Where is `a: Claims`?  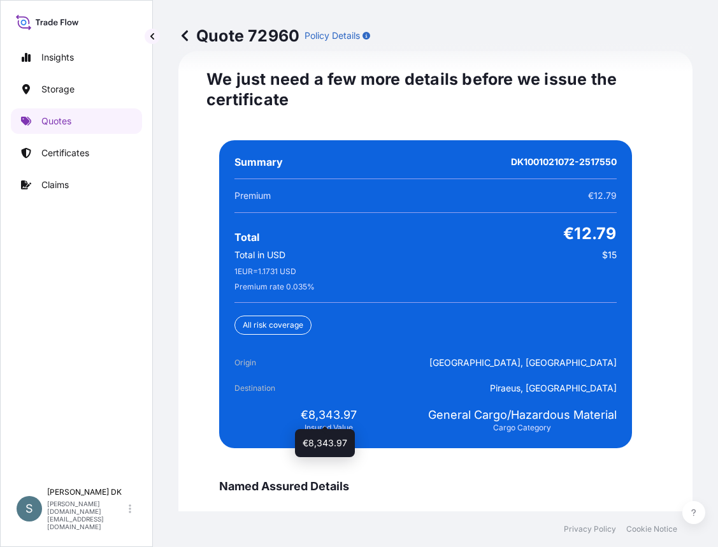 a: Claims is located at coordinates (76, 185).